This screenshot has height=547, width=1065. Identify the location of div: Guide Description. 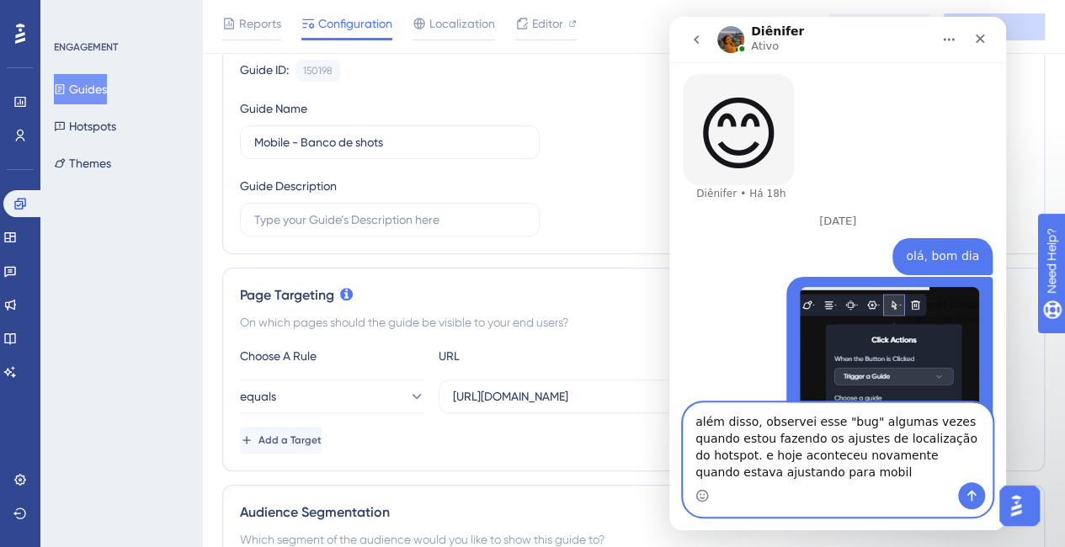
(288, 186).